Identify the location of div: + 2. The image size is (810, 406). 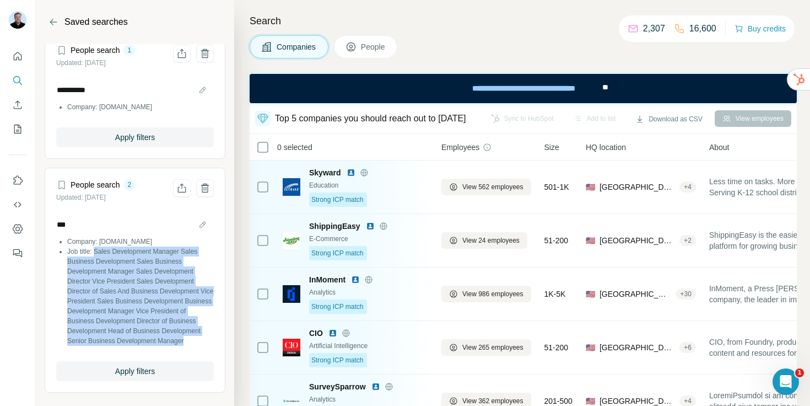
(688, 240).